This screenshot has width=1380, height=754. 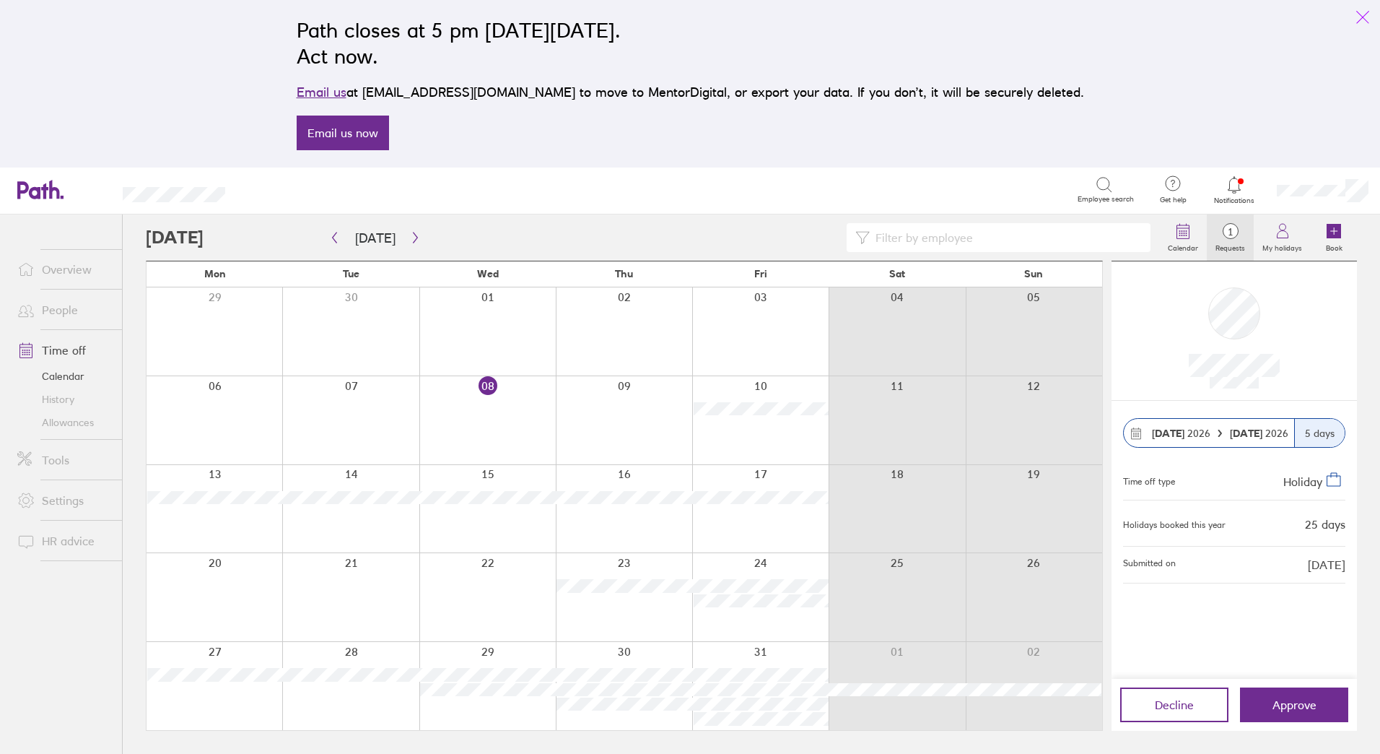 What do you see at coordinates (1334, 237) in the screenshot?
I see `a: Book` at bounding box center [1334, 237].